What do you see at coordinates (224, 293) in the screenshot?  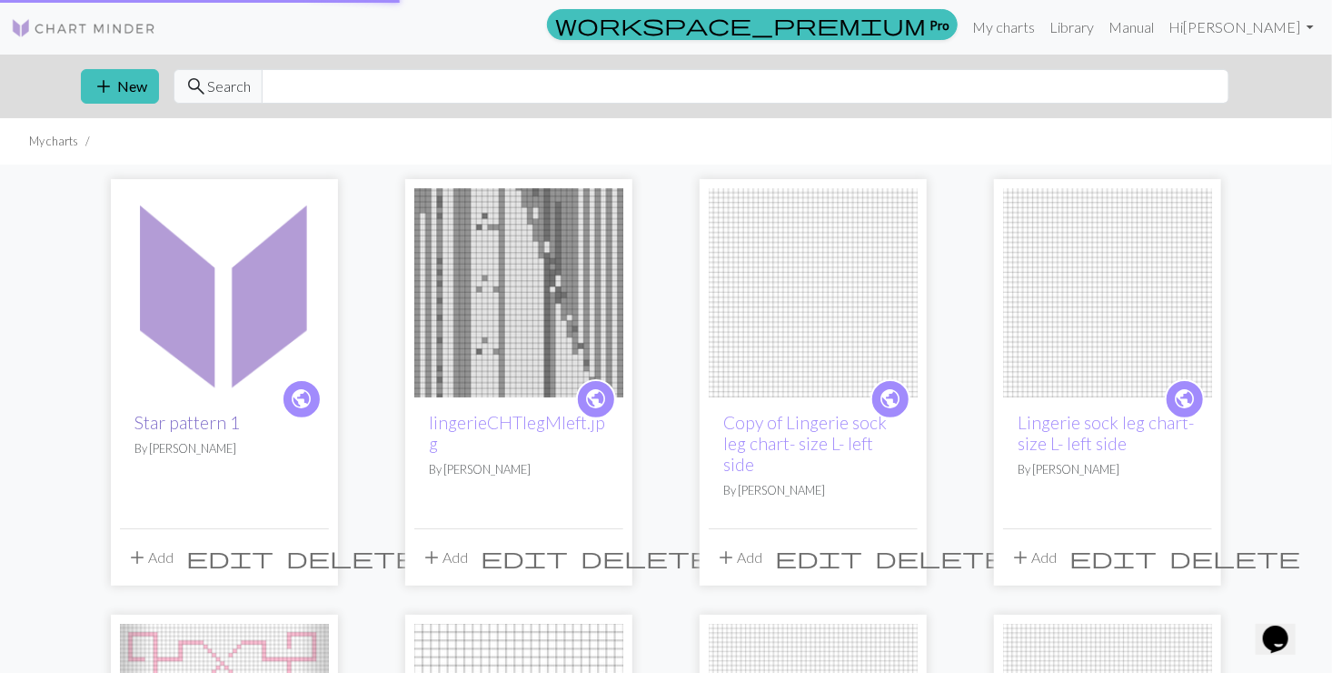 I see `img: Star pattern 1` at bounding box center [224, 293].